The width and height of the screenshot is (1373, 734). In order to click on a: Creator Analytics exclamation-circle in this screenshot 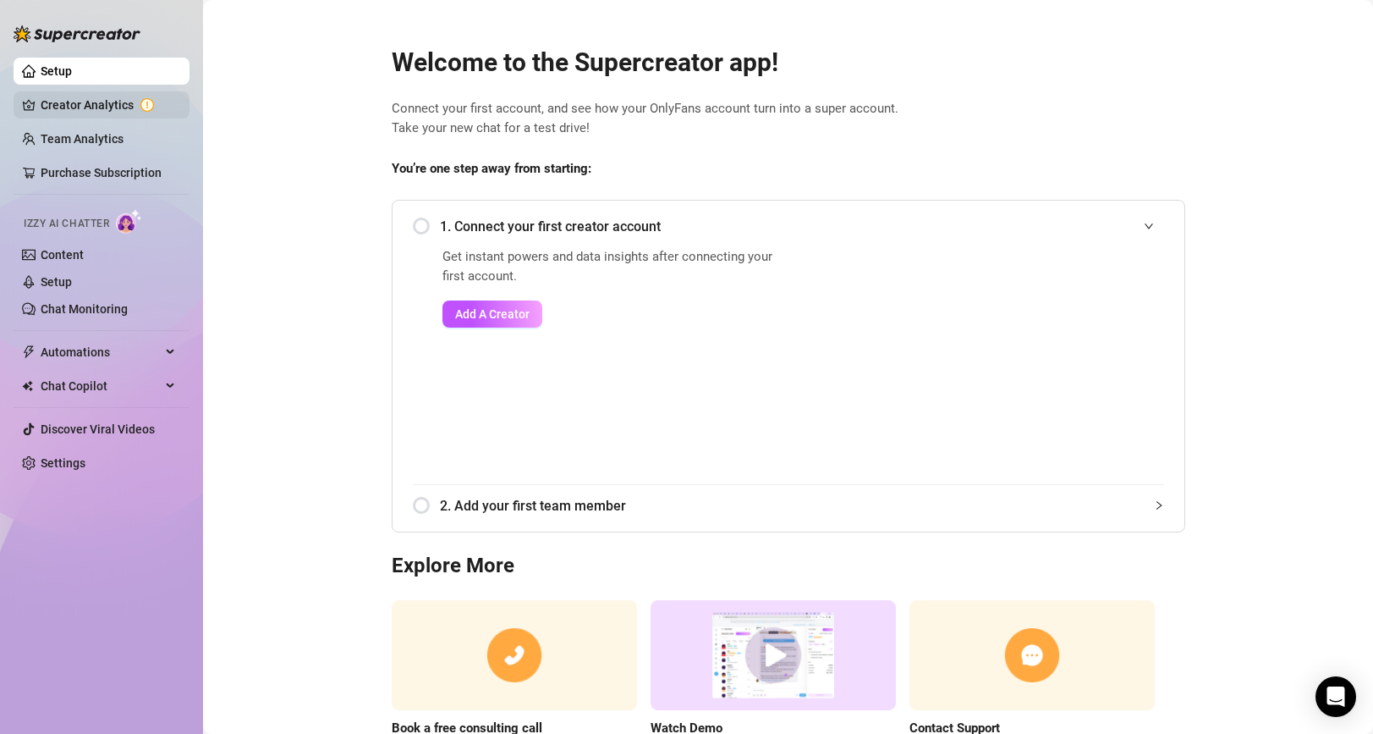, I will do `click(108, 105)`.